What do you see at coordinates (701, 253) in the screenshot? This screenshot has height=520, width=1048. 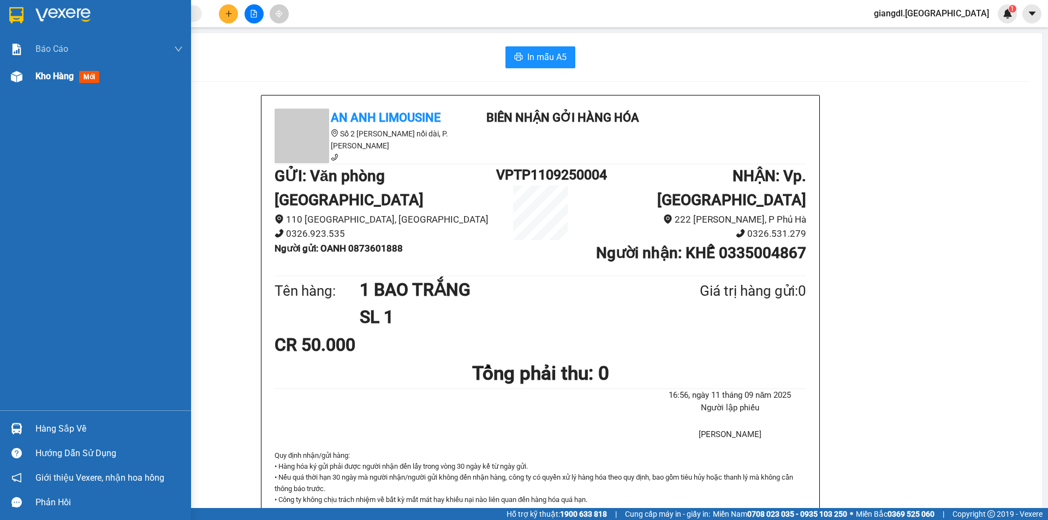 I see `b: Người nhận : KHẾ 0335004867` at bounding box center [701, 253].